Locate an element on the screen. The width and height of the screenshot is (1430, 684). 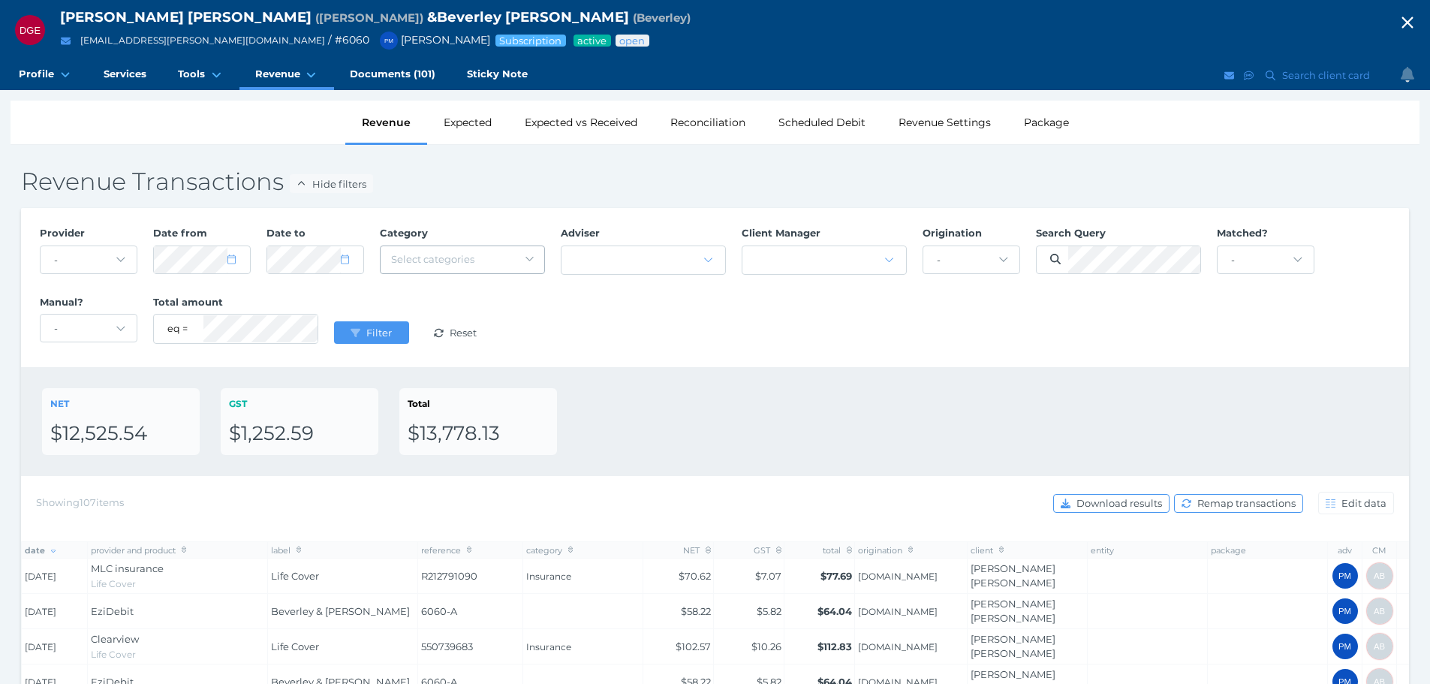
span: Sticky Note is located at coordinates (497, 74).